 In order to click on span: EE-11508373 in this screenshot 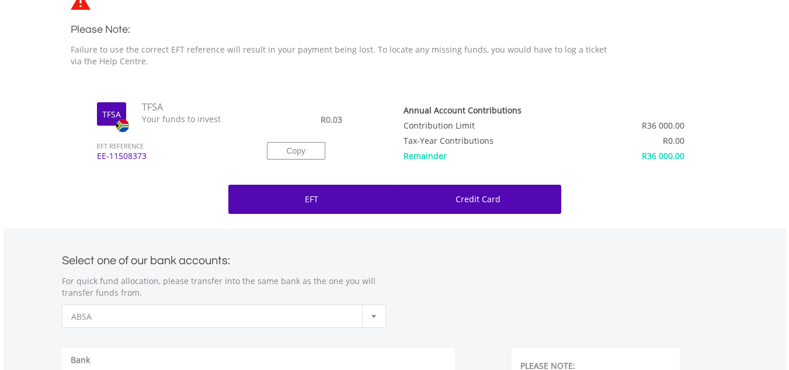, I will do `click(169, 161)`.